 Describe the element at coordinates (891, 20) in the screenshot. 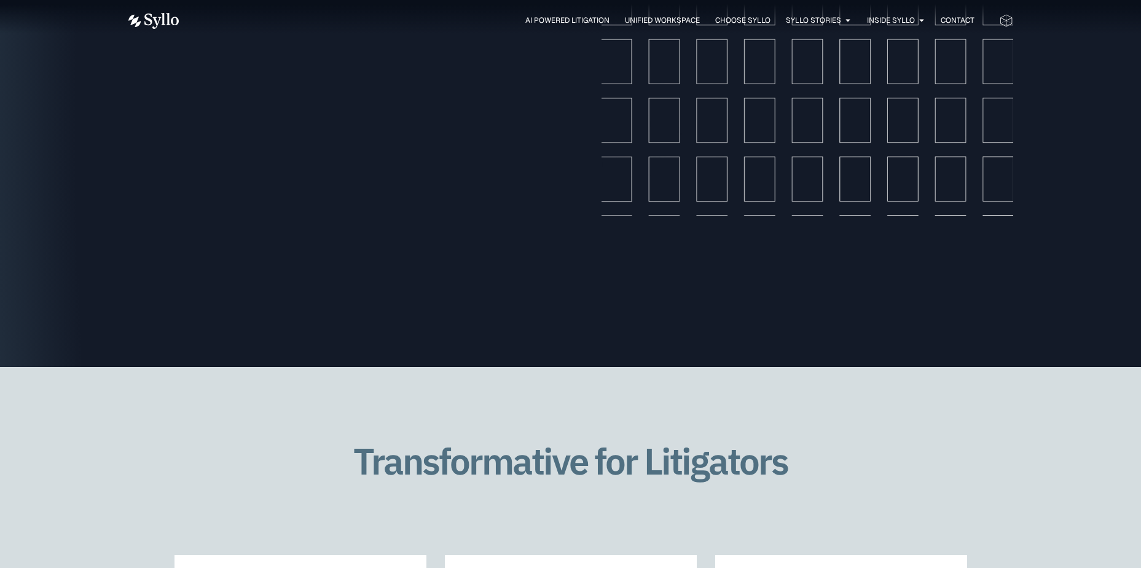

I see `span: Inside Syllo` at that location.